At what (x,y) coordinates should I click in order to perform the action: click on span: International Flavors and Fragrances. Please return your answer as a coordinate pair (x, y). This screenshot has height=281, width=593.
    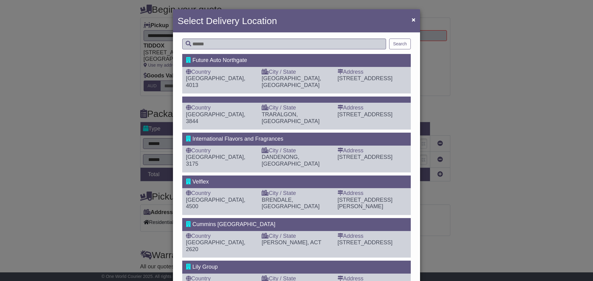
    Looking at the image, I should click on (238, 139).